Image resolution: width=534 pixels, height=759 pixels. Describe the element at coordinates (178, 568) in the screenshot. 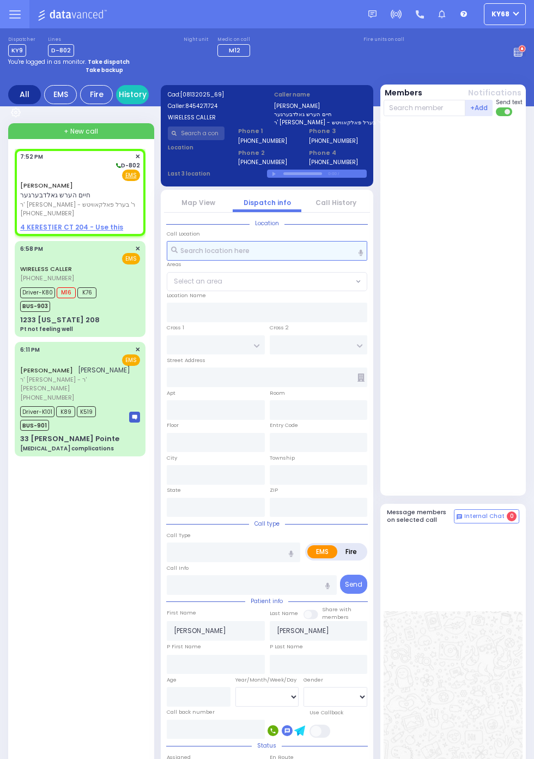

I see `label: Call Info` at that location.